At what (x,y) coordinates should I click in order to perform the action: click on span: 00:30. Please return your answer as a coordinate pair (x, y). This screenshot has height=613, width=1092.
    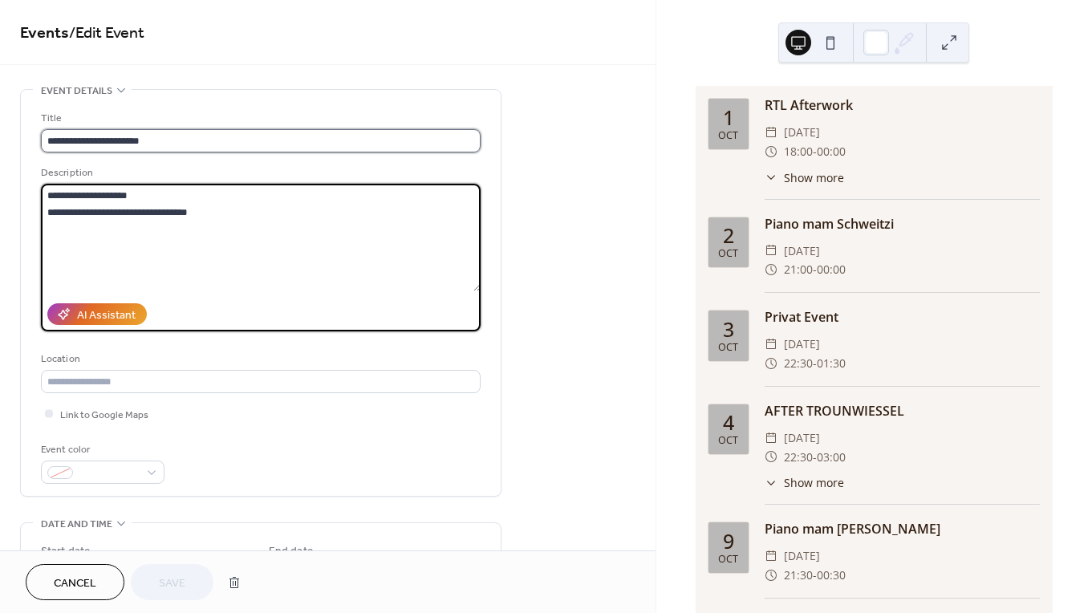
    Looking at the image, I should click on (831, 575).